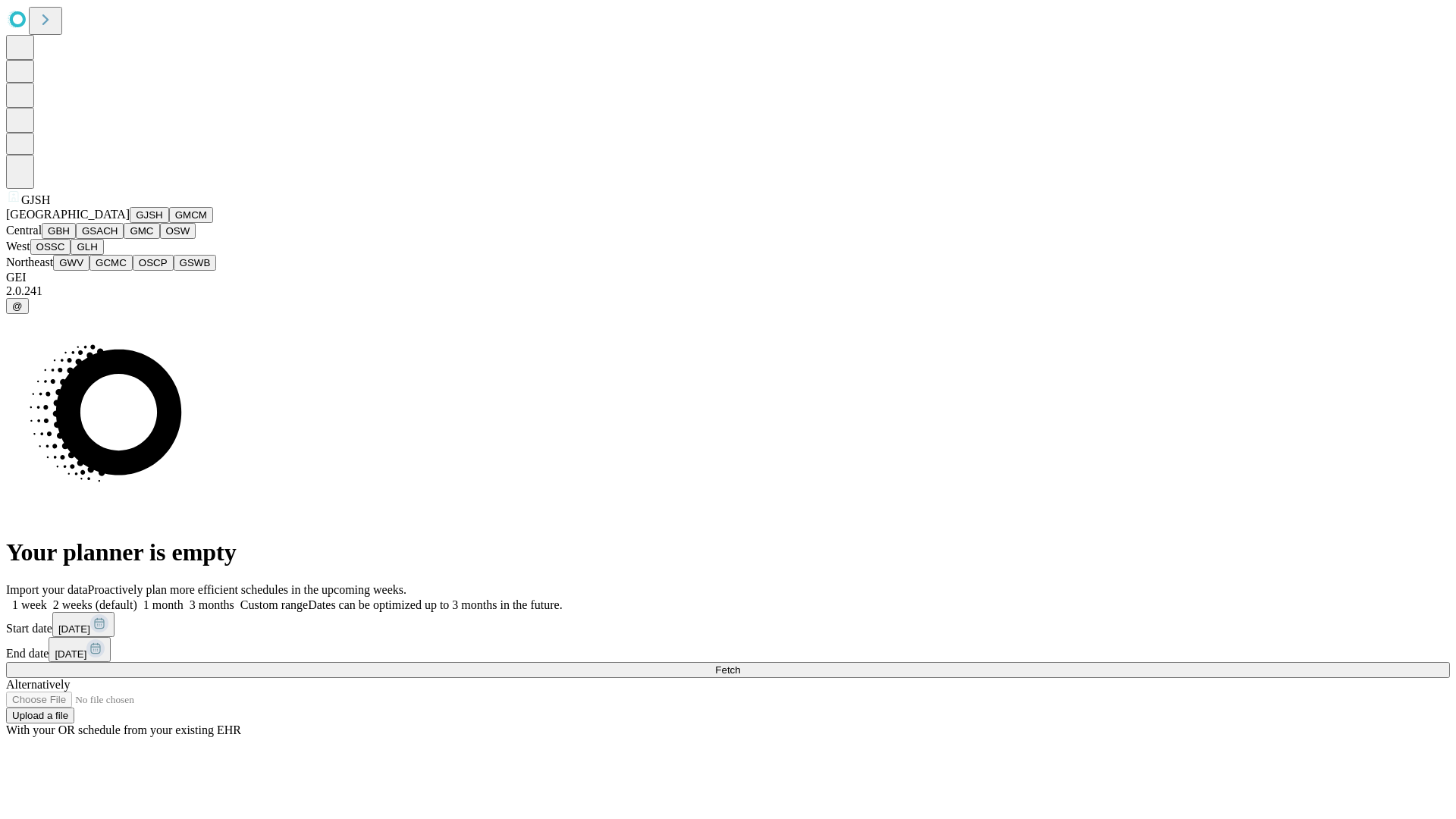 This screenshot has height=819, width=1456. Describe the element at coordinates (728, 649) in the screenshot. I see `div: End date` at that location.